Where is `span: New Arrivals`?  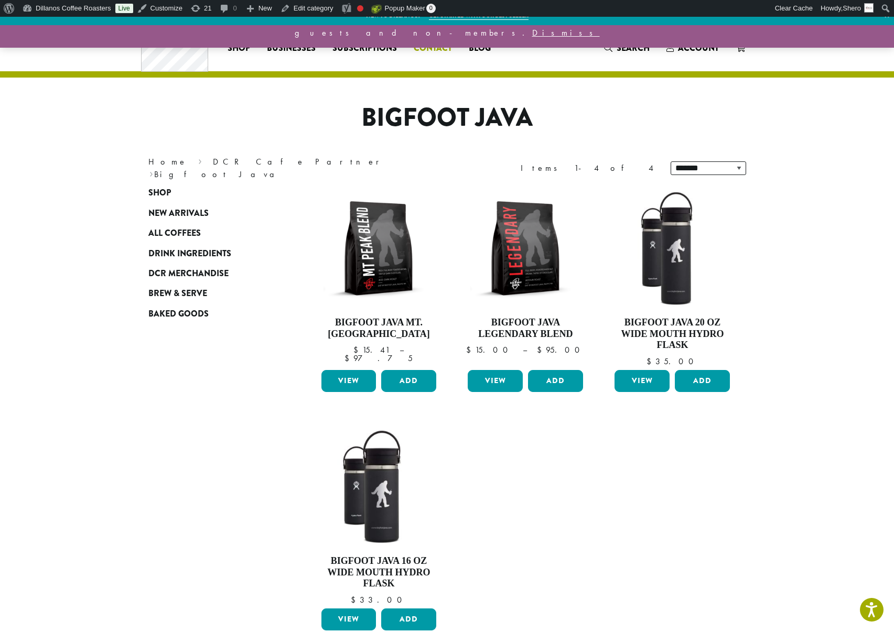
span: New Arrivals is located at coordinates (178, 213).